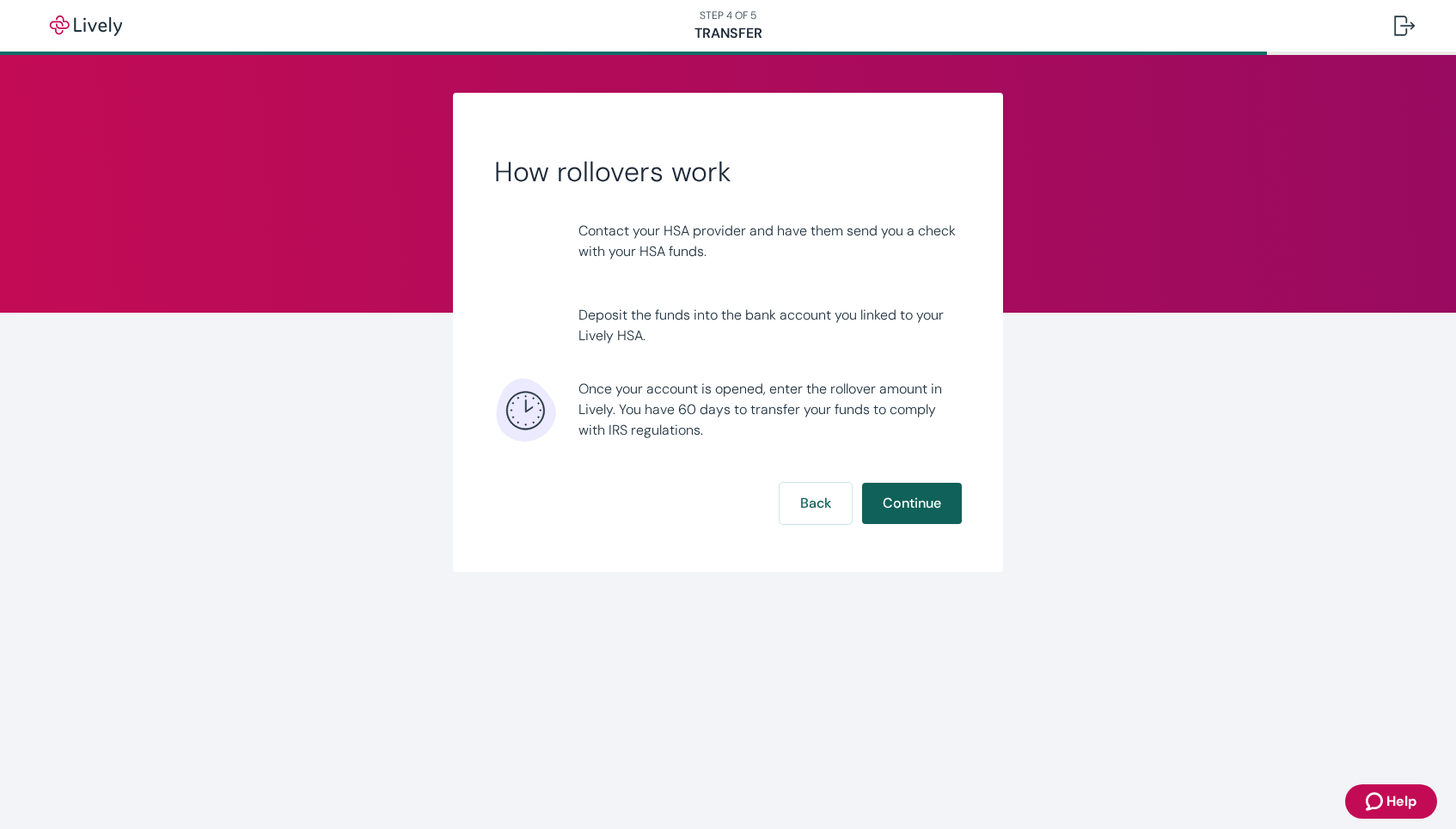 The height and width of the screenshot is (829, 1456). Describe the element at coordinates (1401, 801) in the screenshot. I see `span: Help` at that location.